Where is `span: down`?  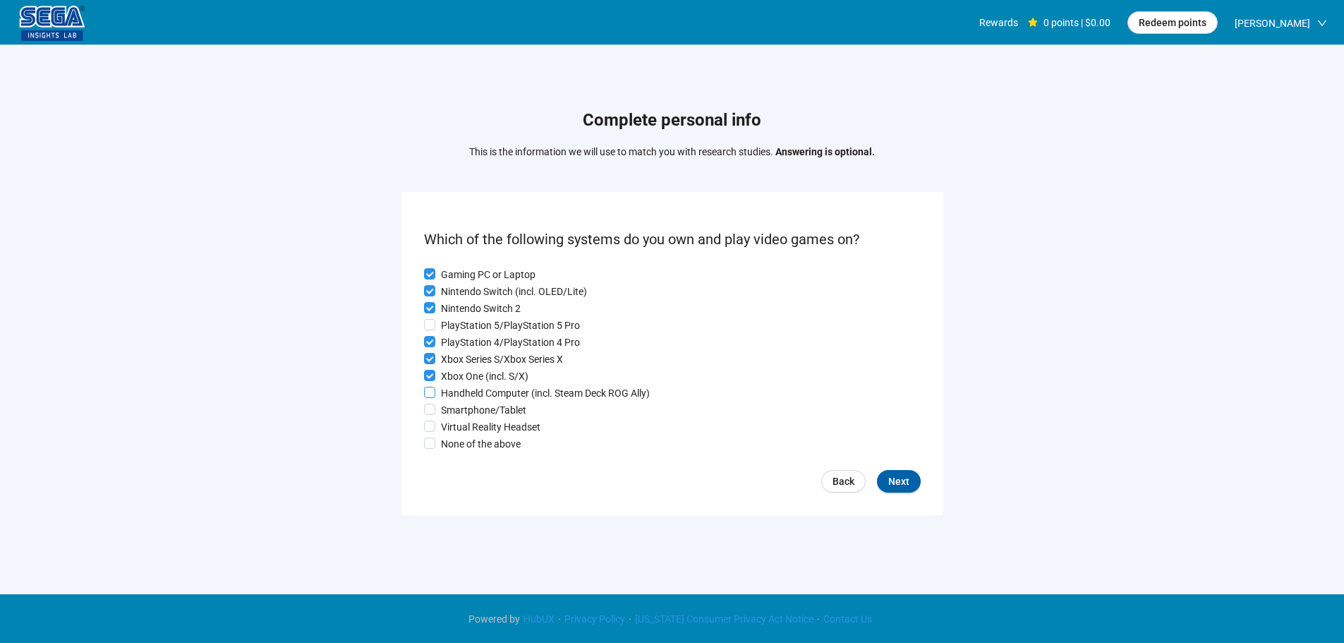 span: down is located at coordinates (1322, 23).